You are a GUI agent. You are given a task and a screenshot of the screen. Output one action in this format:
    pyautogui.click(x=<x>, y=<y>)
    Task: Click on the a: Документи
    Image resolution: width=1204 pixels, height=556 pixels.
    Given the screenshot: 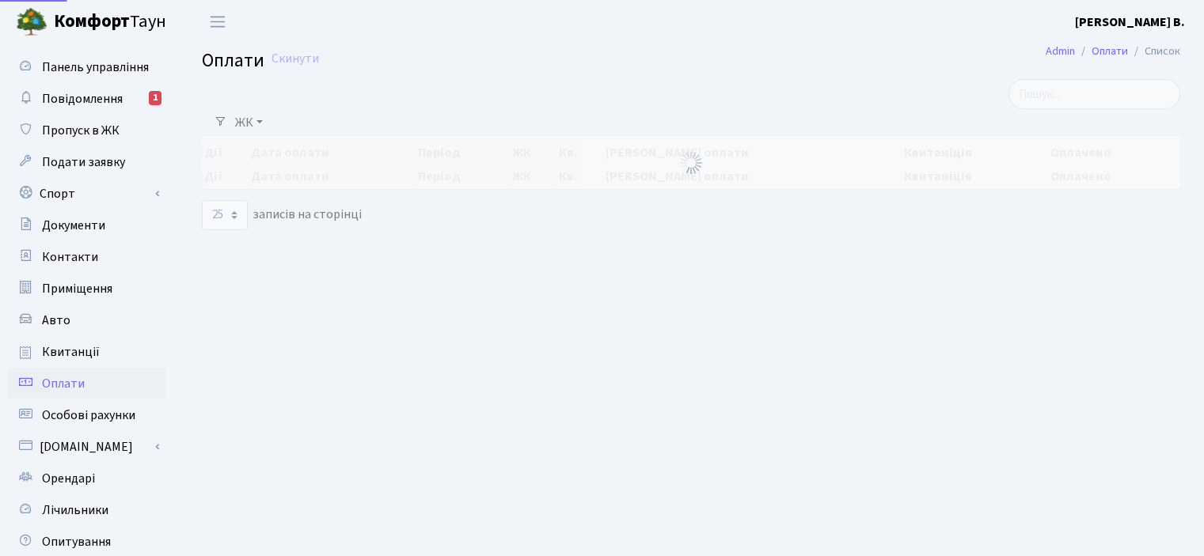 What is the action you would take?
    pyautogui.click(x=87, y=226)
    